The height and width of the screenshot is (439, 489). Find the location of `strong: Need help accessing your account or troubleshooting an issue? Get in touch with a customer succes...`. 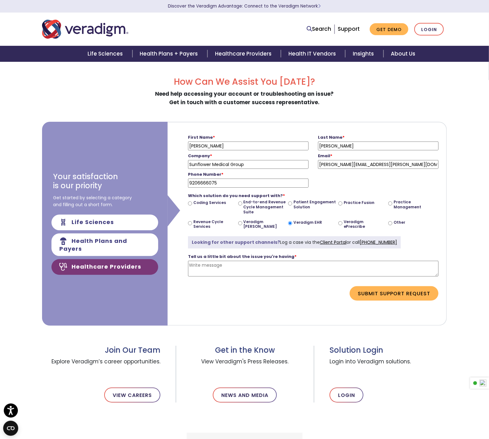

strong: Need help accessing your account or troubleshooting an issue? Get in touch with a customer succes... is located at coordinates (245, 98).